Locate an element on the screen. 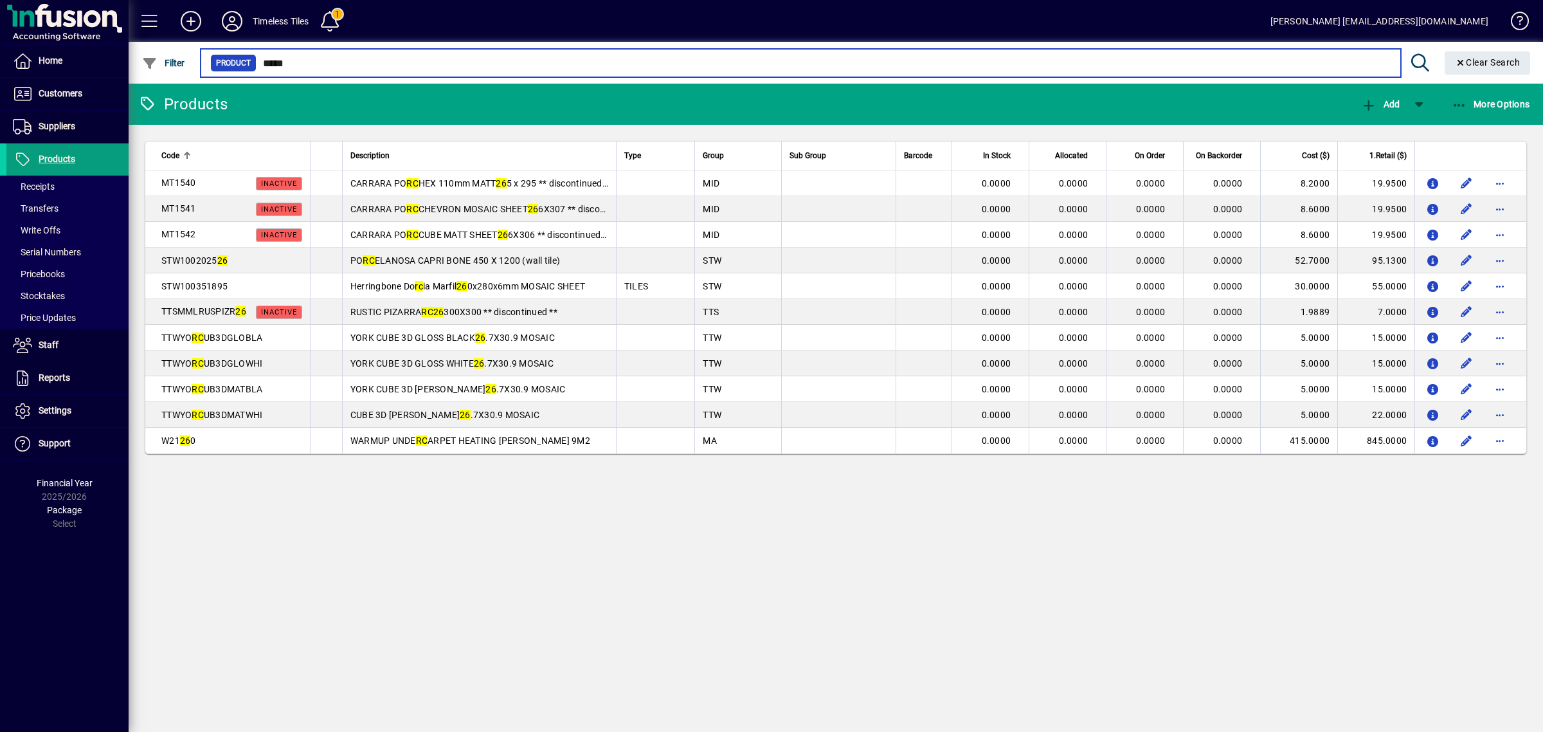 Image resolution: width=1543 pixels, height=732 pixels. span: TTWYO UB3DMATWHI is located at coordinates (211, 415).